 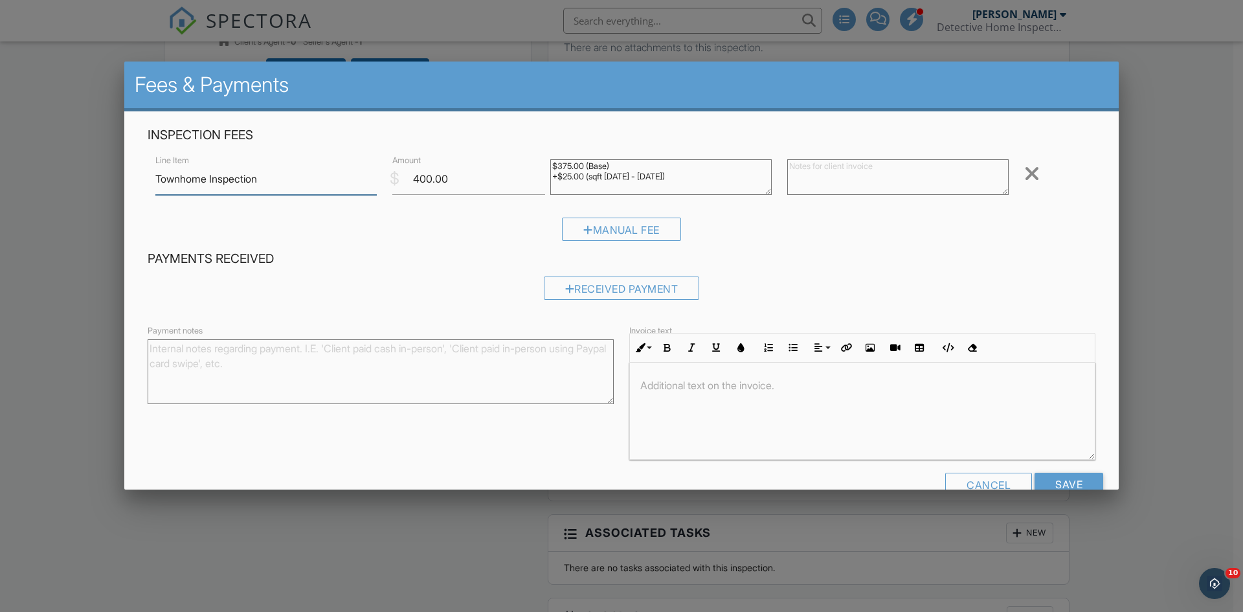 I want to click on label: Invoice text, so click(x=651, y=331).